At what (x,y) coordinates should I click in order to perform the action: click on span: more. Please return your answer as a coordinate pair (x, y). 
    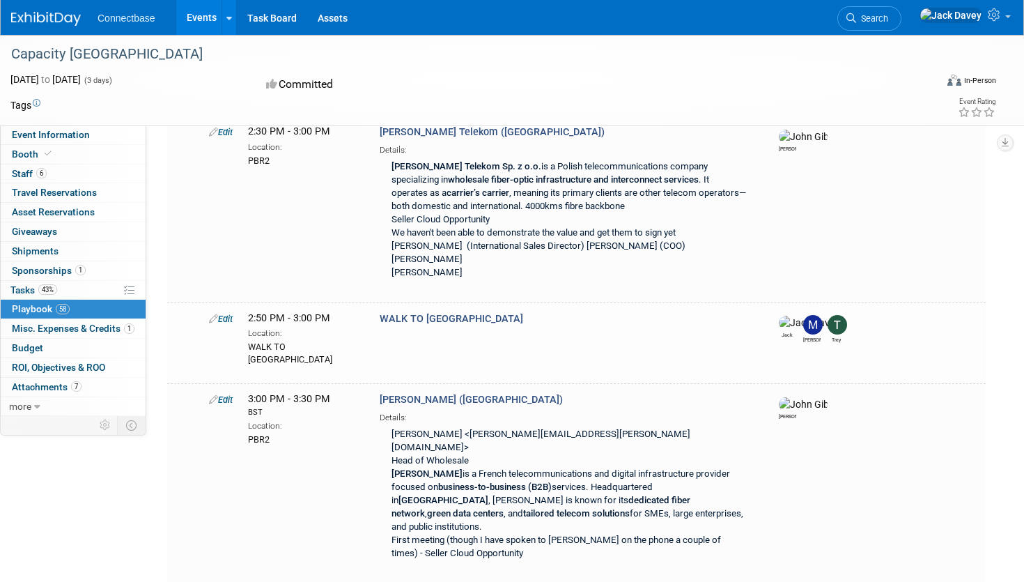
    Looking at the image, I should click on (20, 406).